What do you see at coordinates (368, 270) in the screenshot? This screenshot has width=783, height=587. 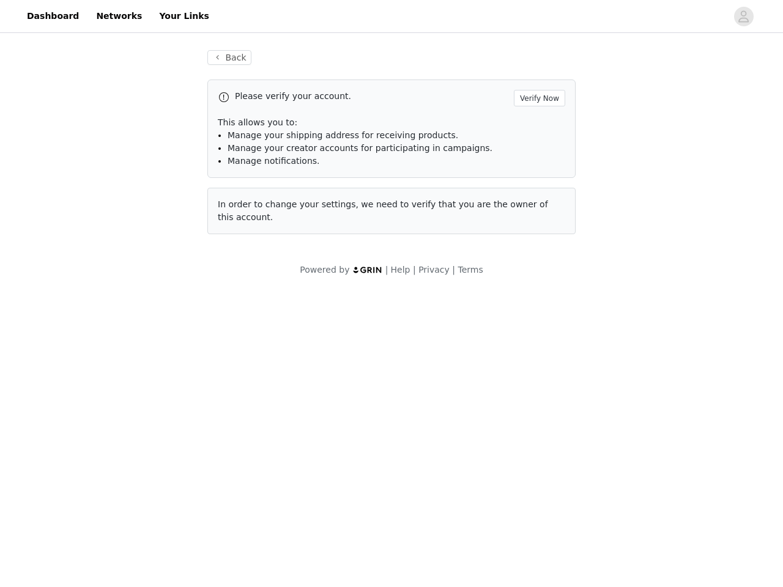 I see `img: logo` at bounding box center [368, 270].